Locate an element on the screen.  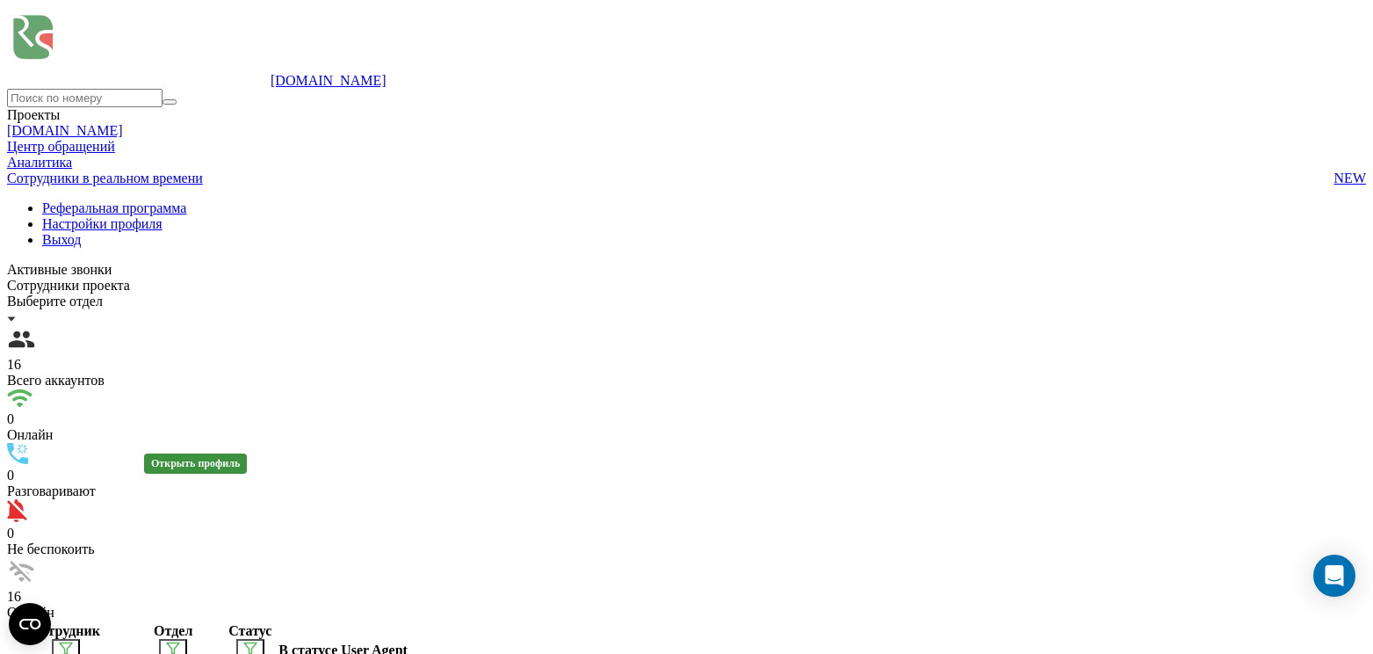
div: Open Intercom Messenger is located at coordinates (1335, 576).